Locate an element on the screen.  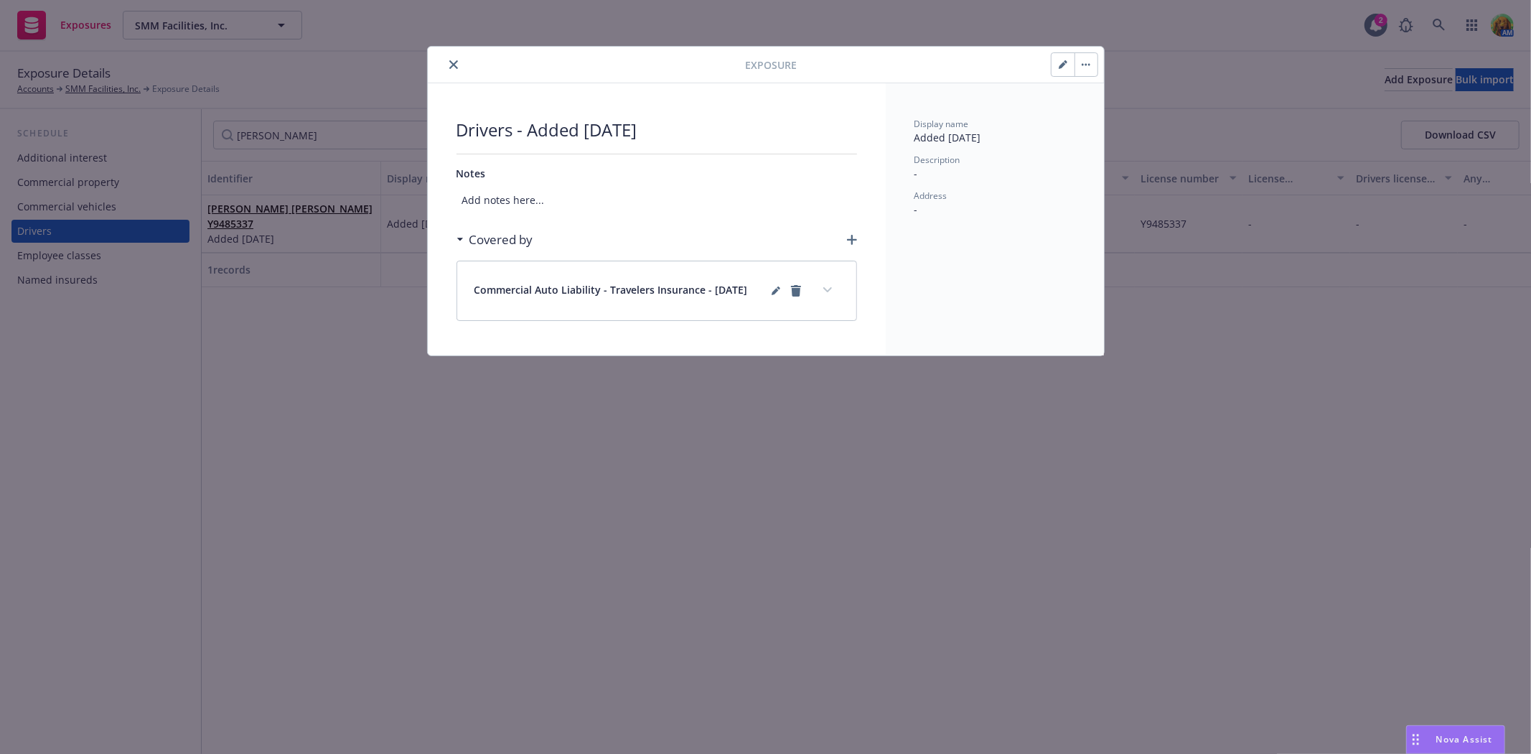
div: Drag to move is located at coordinates (1415, 739).